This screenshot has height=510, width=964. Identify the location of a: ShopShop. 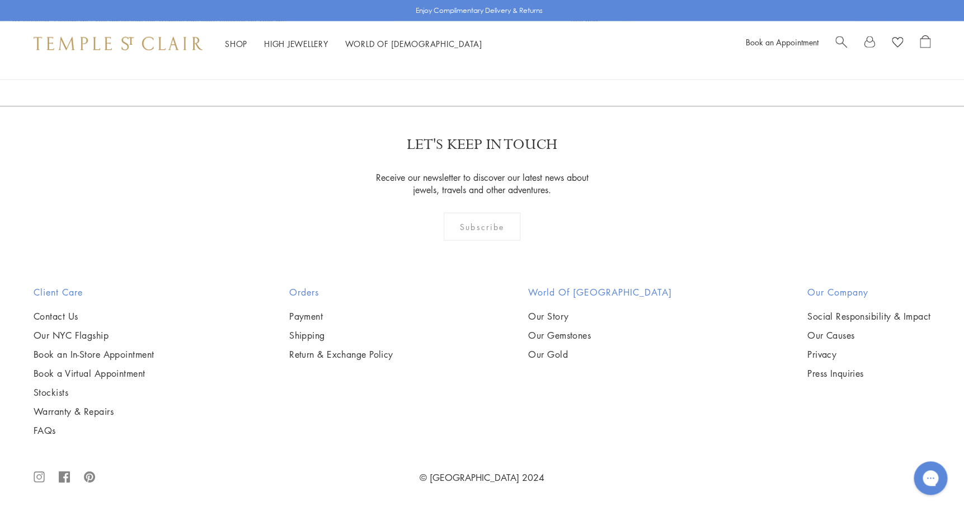
(236, 44).